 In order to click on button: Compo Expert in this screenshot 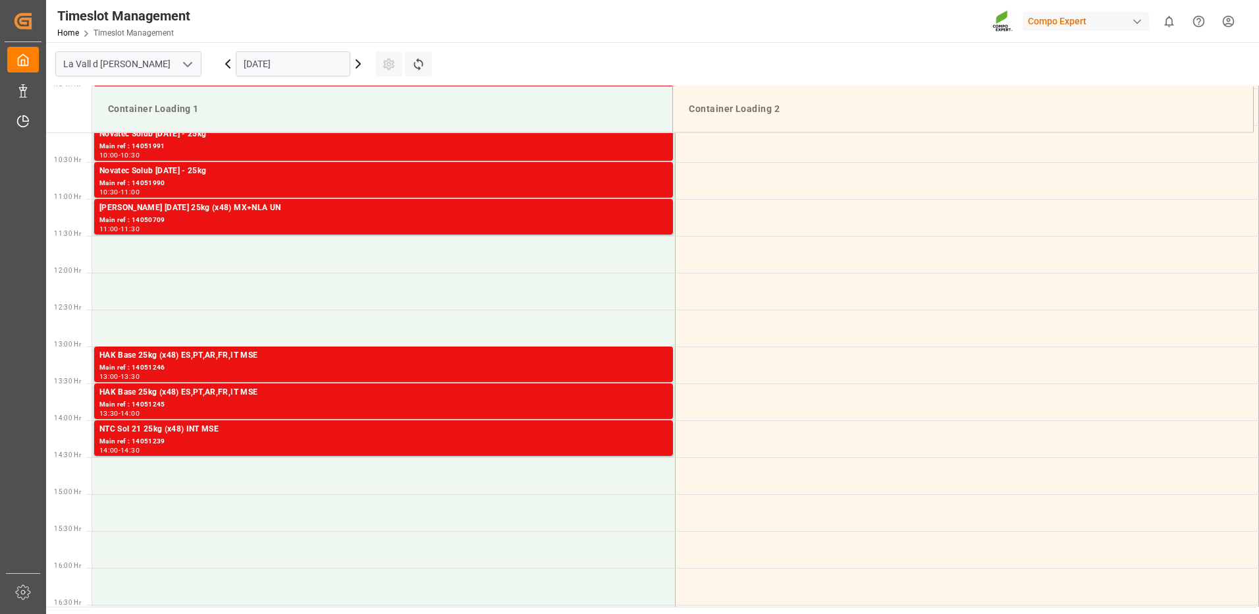, I will do `click(1088, 21)`.